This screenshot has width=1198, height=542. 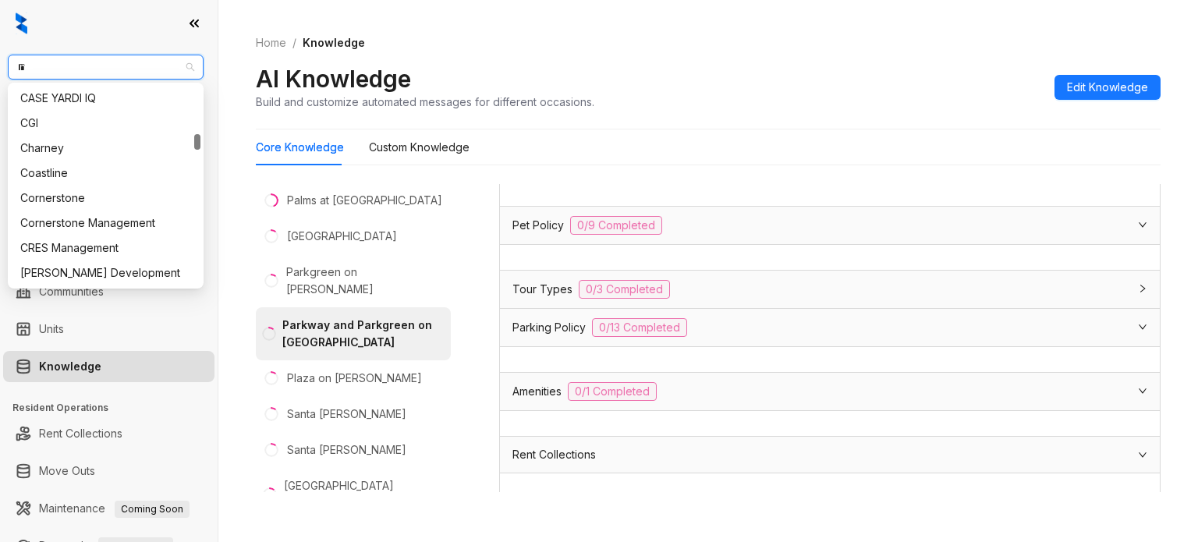 What do you see at coordinates (115, 408) in the screenshot?
I see `h3: Resident Operations` at bounding box center [115, 408].